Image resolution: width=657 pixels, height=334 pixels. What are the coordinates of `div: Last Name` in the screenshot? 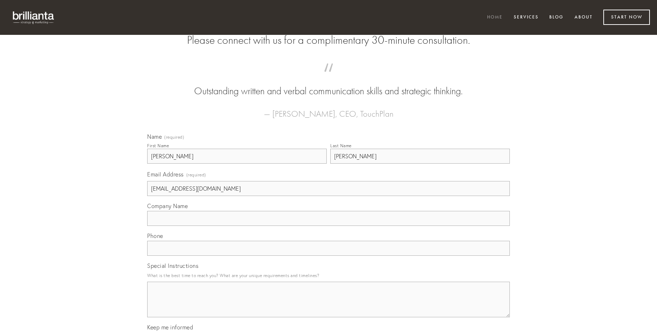 It's located at (341, 145).